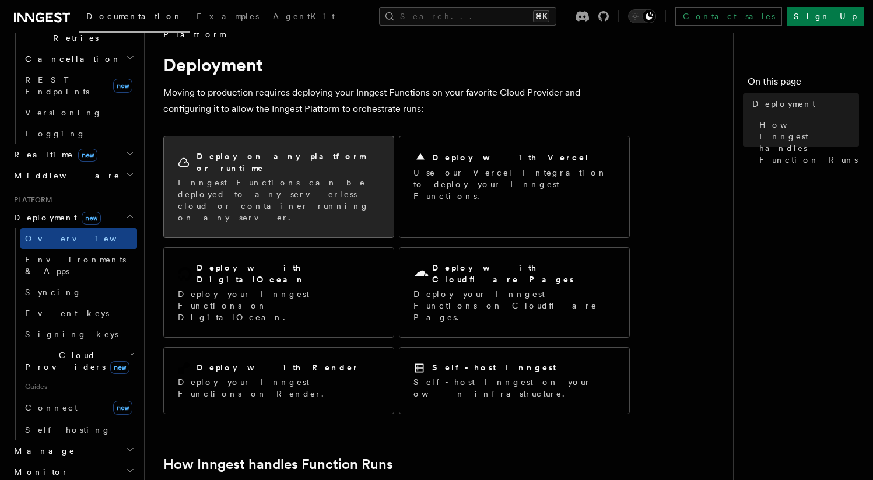 The image size is (873, 480). Describe the element at coordinates (279, 305) in the screenshot. I see `p: Deploy your Inngest Functions on DigitalOcean.` at that location.